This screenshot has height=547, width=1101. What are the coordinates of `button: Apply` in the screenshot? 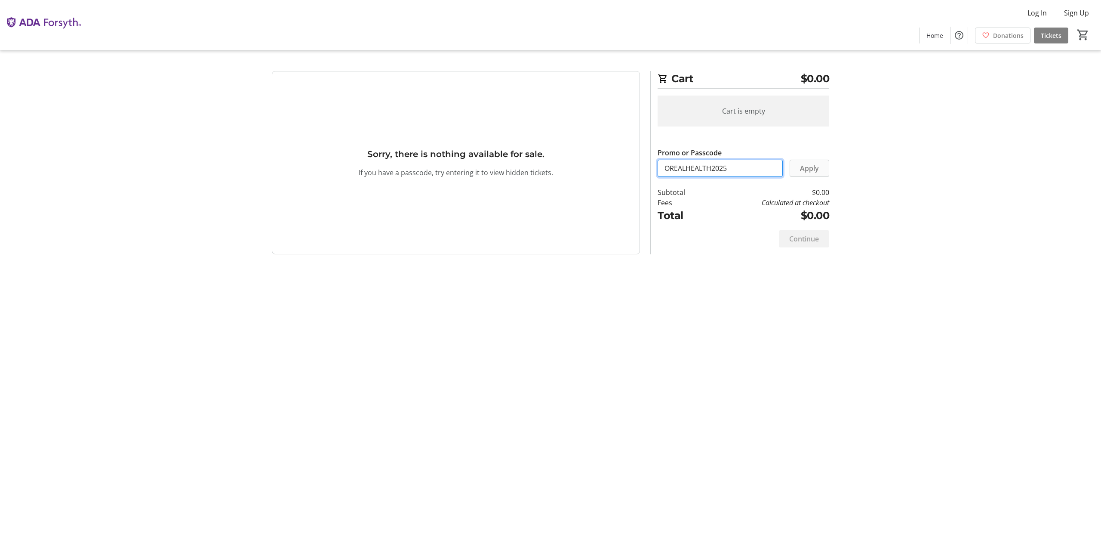 It's located at (810, 168).